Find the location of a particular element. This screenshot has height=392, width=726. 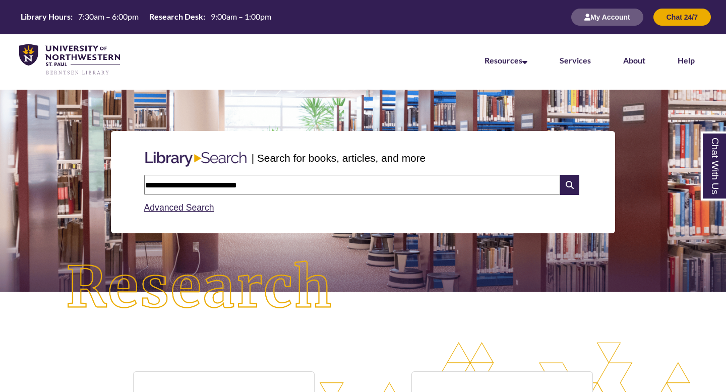

a: Help is located at coordinates (686, 60).